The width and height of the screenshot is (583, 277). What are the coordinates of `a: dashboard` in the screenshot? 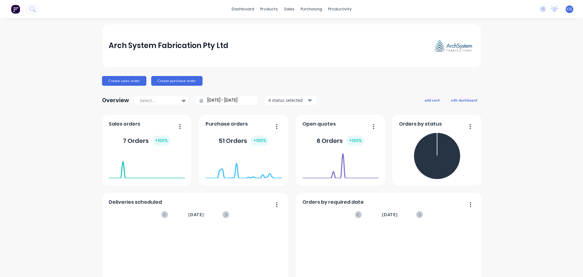 It's located at (243, 9).